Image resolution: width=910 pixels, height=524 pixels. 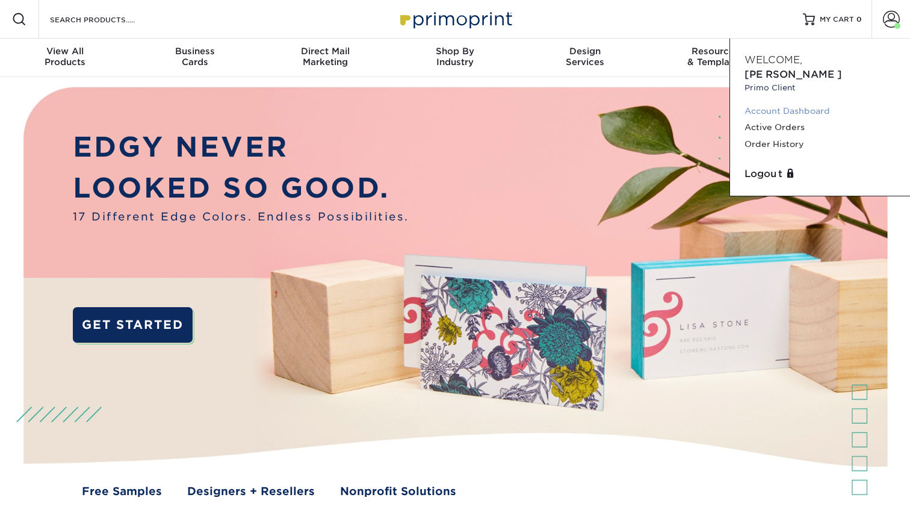 I want to click on span: 0, so click(x=859, y=19).